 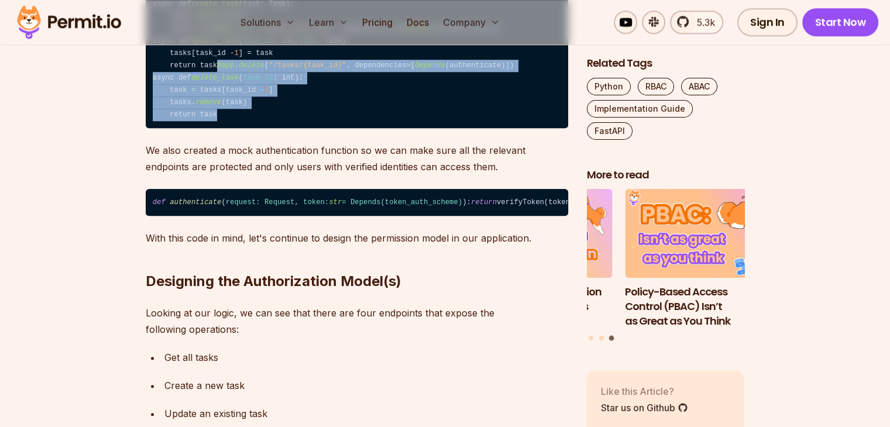 I want to click on span: task_id, so click(x=257, y=78).